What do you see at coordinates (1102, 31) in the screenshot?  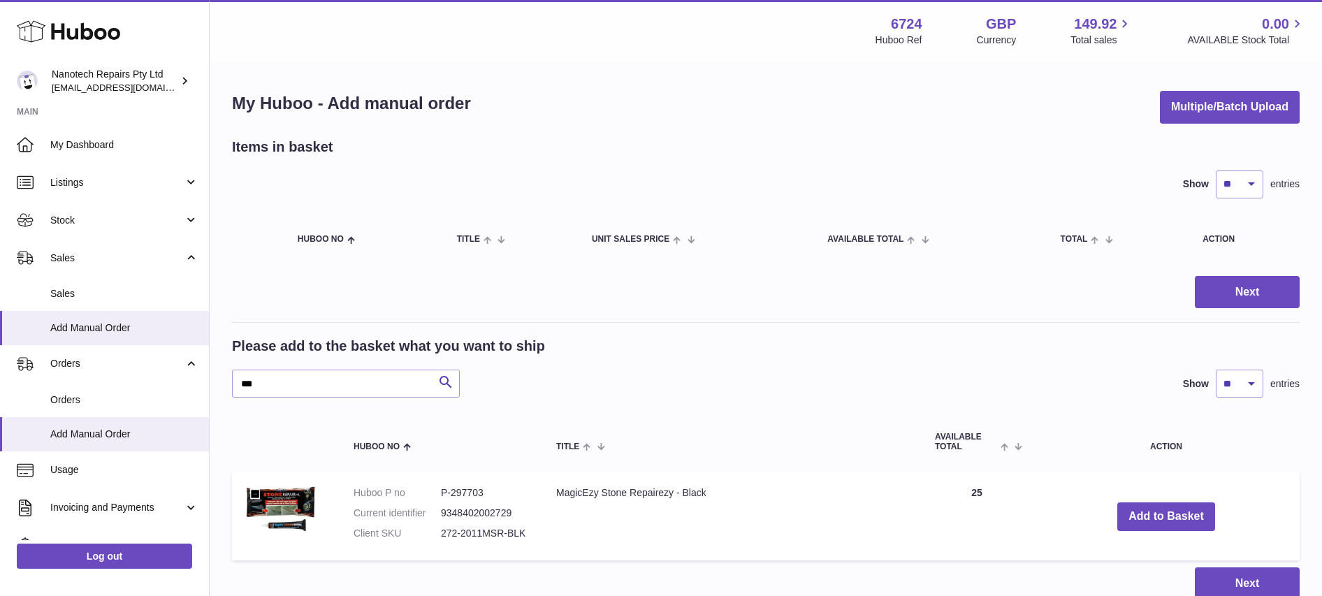 I see `a: 149.92 Total sales` at bounding box center [1102, 31].